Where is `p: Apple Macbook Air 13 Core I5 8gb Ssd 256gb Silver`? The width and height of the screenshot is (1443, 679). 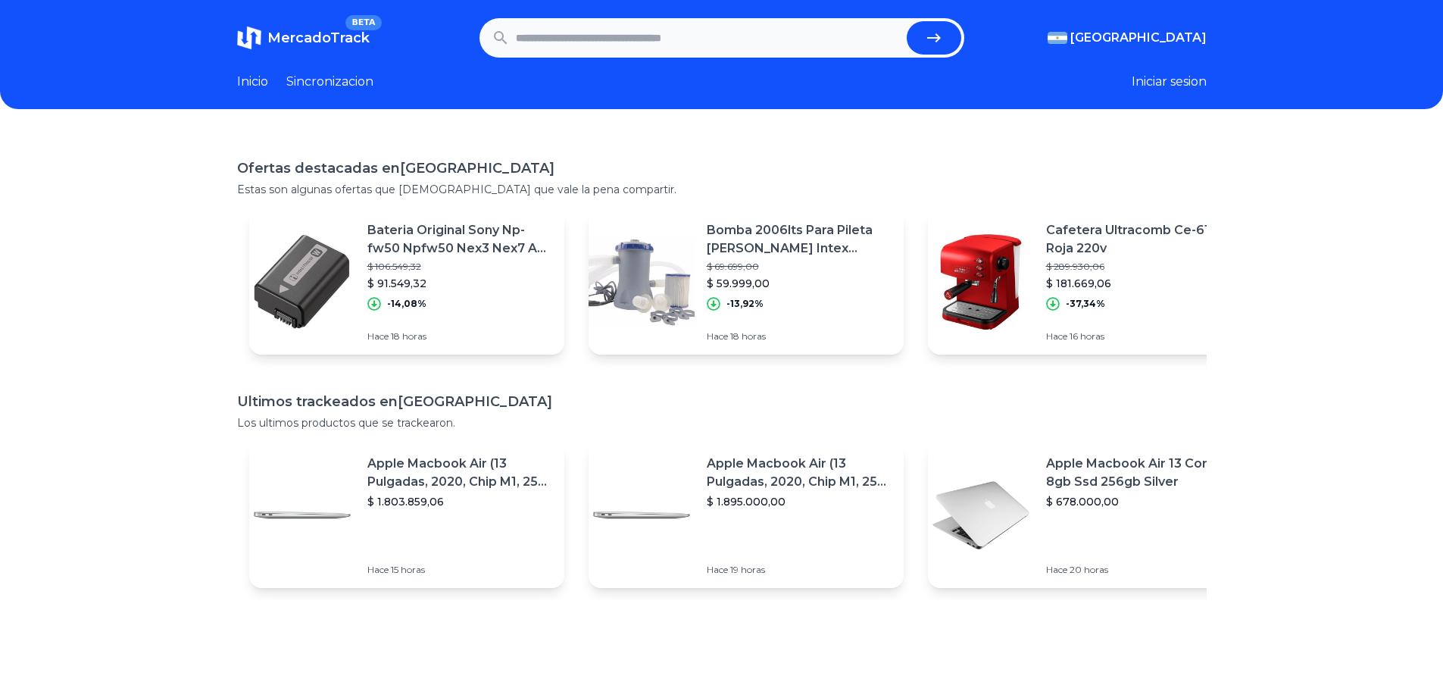 p: Apple Macbook Air 13 Core I5 8gb Ssd 256gb Silver is located at coordinates (1138, 473).